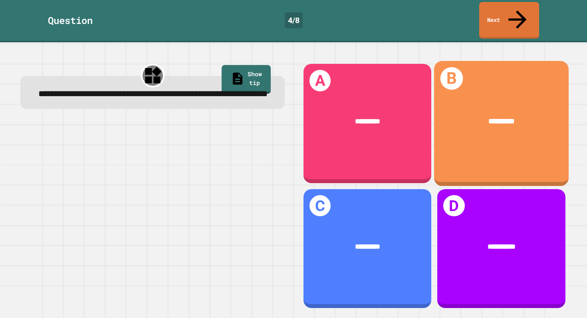 The width and height of the screenshot is (587, 318). What do you see at coordinates (70, 20) in the screenshot?
I see `div: Question` at bounding box center [70, 20].